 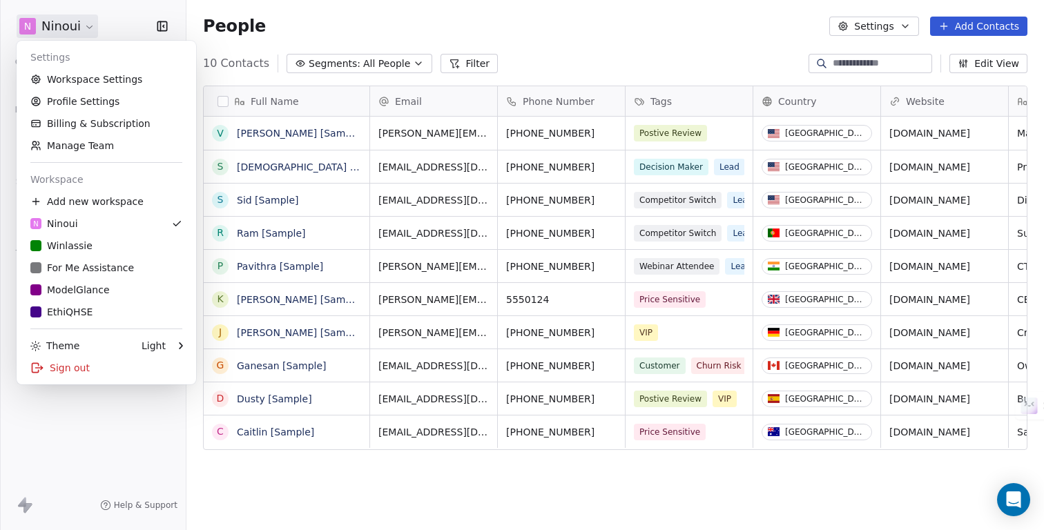 I want to click on div: Domaine, so click(x=88, y=92).